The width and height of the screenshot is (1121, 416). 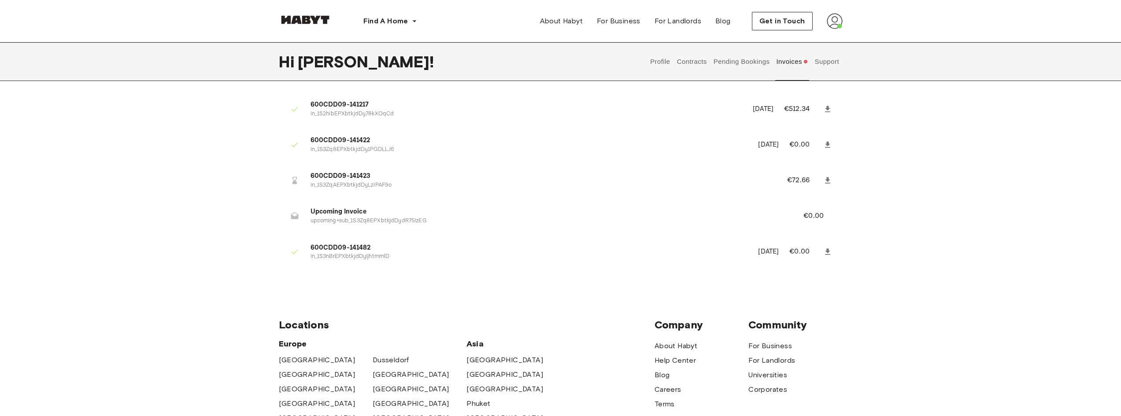 I want to click on span: Dusseldorf, so click(x=391, y=360).